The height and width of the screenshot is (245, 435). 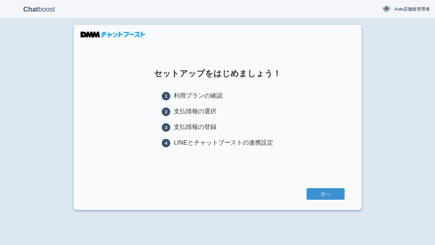 What do you see at coordinates (31, 9) in the screenshot?
I see `b: Chat` at bounding box center [31, 9].